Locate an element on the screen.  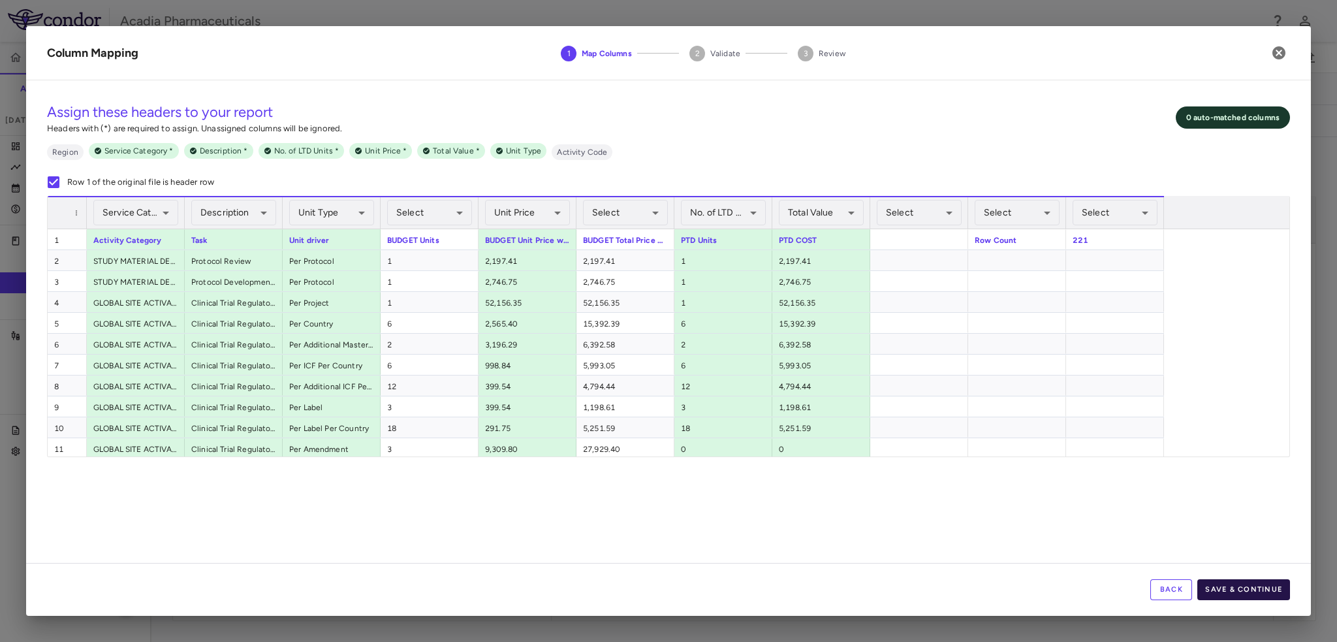
div: Per Project is located at coordinates (332, 302).